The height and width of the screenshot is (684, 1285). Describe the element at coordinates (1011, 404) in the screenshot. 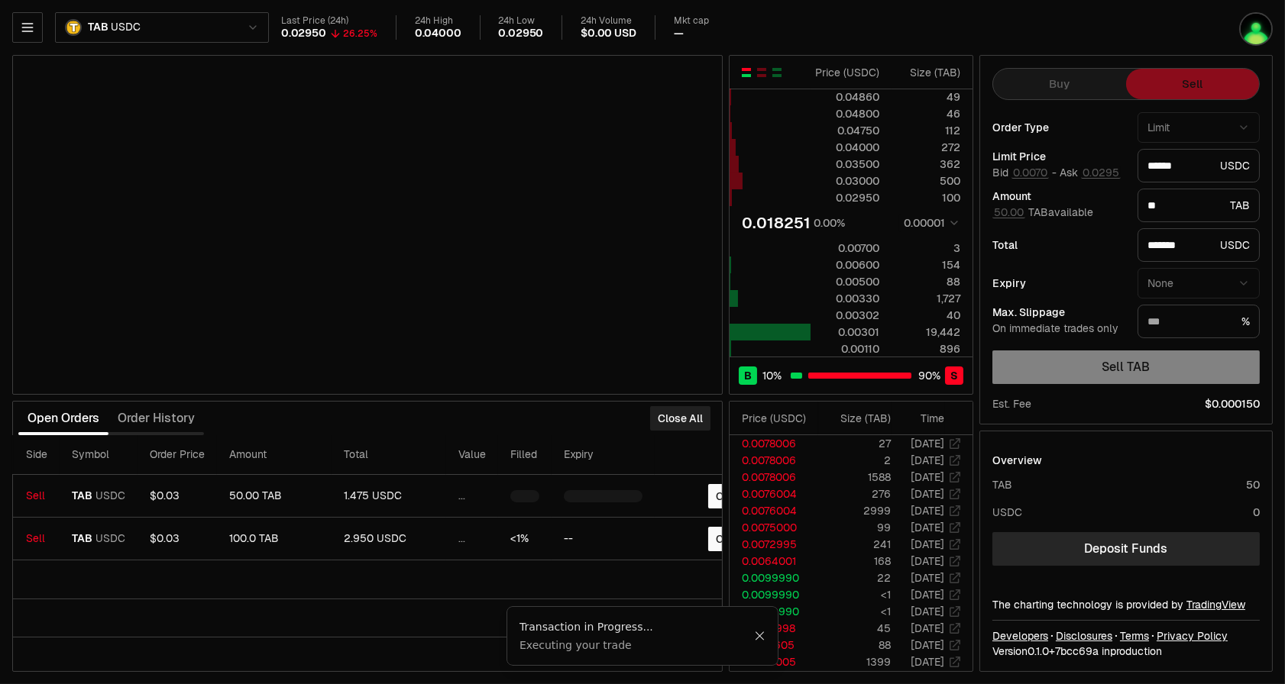

I see `div: Est. Fee` at that location.